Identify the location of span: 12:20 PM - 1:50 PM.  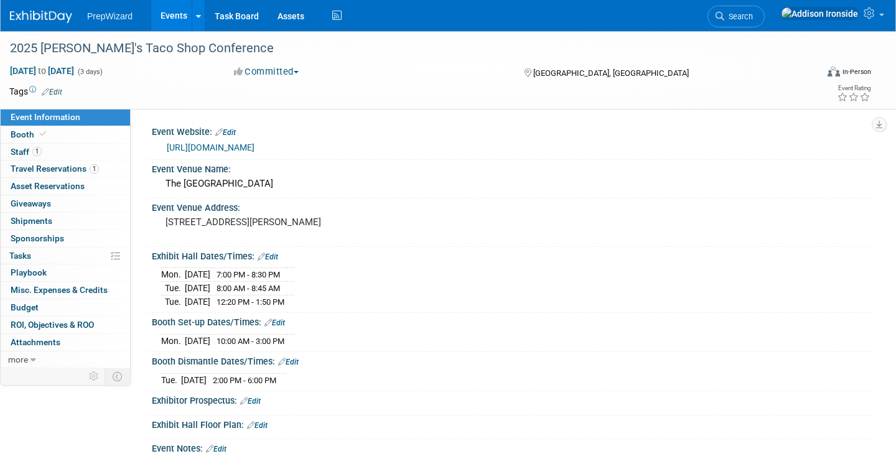
(250, 302).